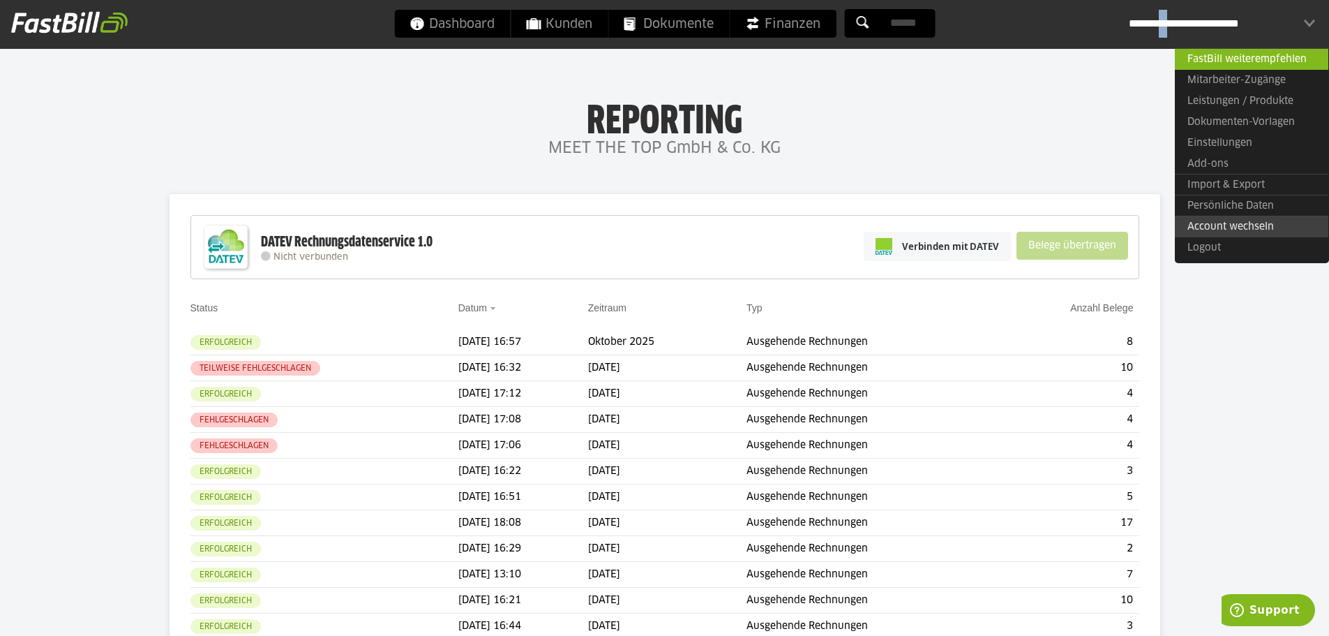 The image size is (1329, 636). I want to click on a: Kunden, so click(559, 24).